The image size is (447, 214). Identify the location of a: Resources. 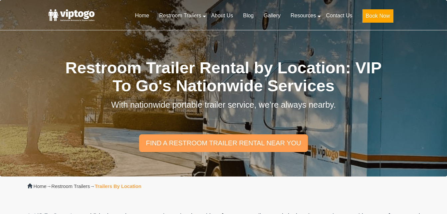
(304, 16).